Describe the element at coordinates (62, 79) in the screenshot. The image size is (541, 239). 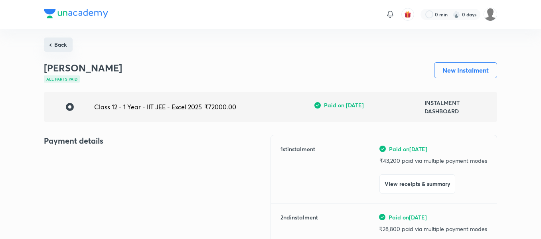
I see `div: All parts paid` at that location.